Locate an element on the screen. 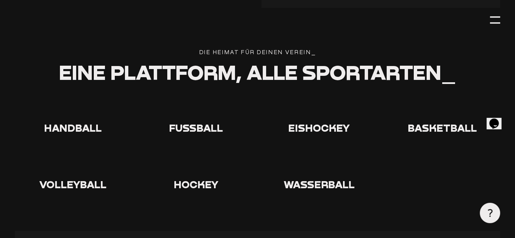 This screenshot has height=238, width=515. span: Handball is located at coordinates (73, 127).